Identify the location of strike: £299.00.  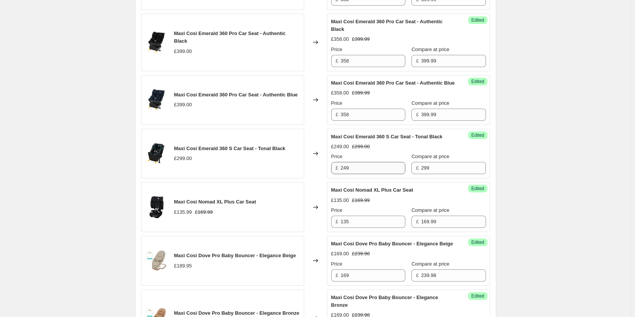
(361, 146).